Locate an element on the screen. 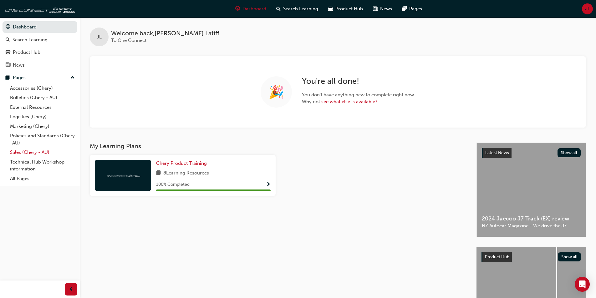 This screenshot has height=298, width=596. a: News is located at coordinates (40, 65).